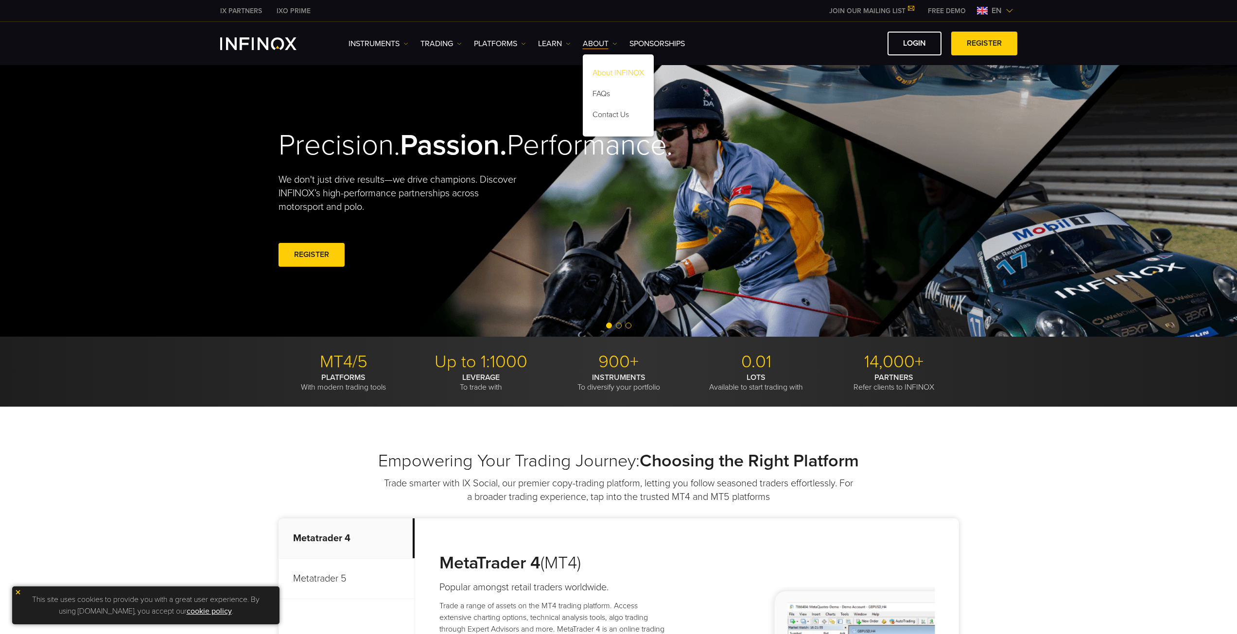 The width and height of the screenshot is (1237, 634). Describe the element at coordinates (657, 44) in the screenshot. I see `a: SPONSORSHIPS` at that location.